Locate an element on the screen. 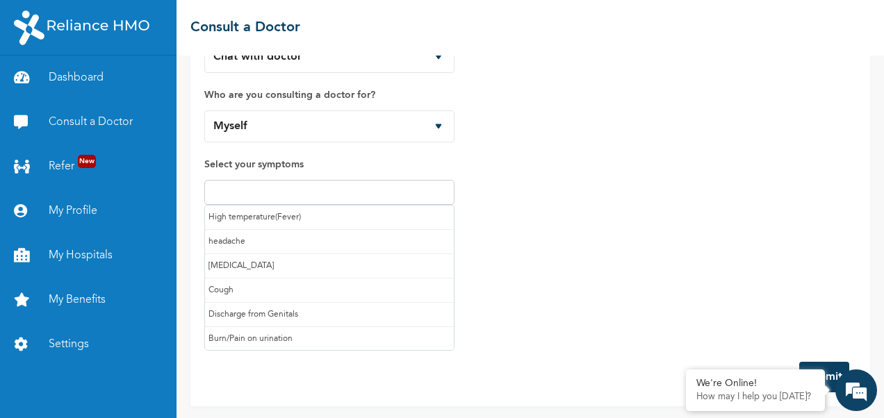 The height and width of the screenshot is (418, 884). div: Chat with us now is located at coordinates (153, 87).